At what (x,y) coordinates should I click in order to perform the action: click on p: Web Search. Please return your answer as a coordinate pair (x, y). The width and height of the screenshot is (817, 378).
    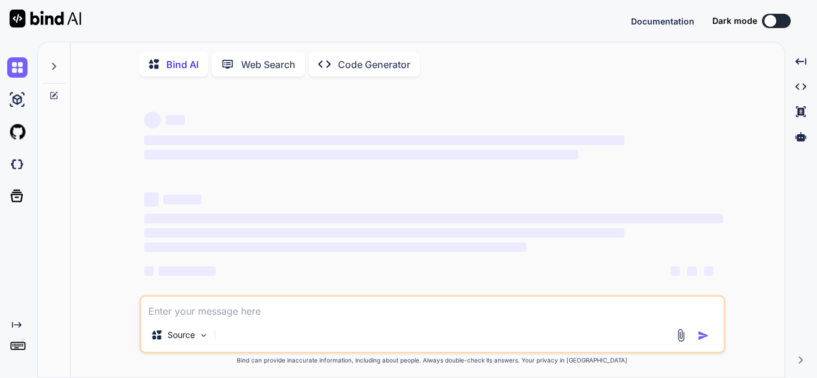
    Looking at the image, I should click on (268, 65).